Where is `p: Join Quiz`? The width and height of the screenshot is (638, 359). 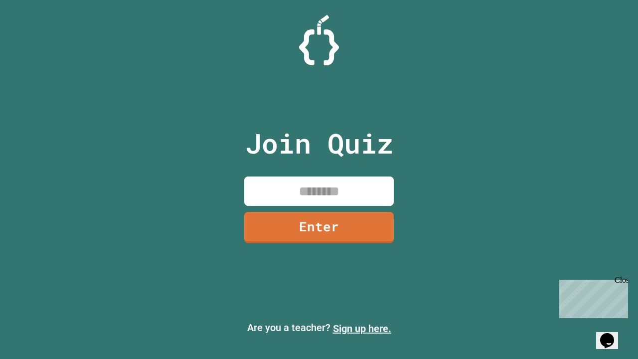 p: Join Quiz is located at coordinates (319, 143).